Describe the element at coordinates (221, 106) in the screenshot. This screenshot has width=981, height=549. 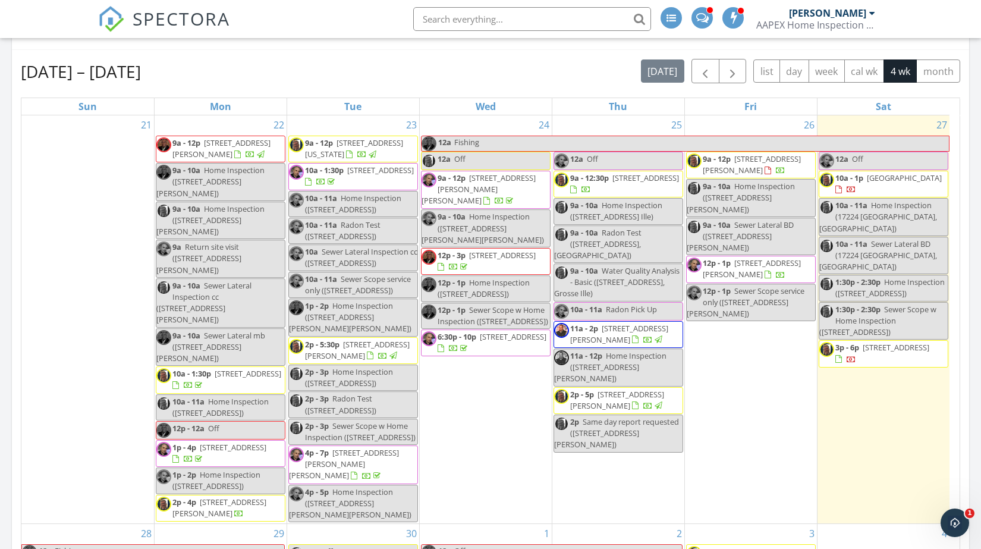
I see `a: Monday` at that location.